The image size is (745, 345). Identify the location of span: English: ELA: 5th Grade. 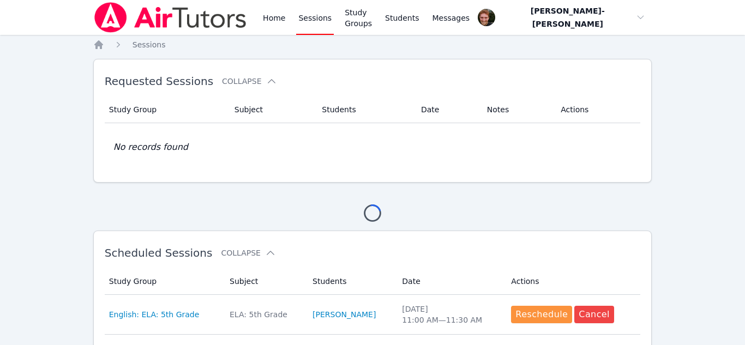
(154, 315).